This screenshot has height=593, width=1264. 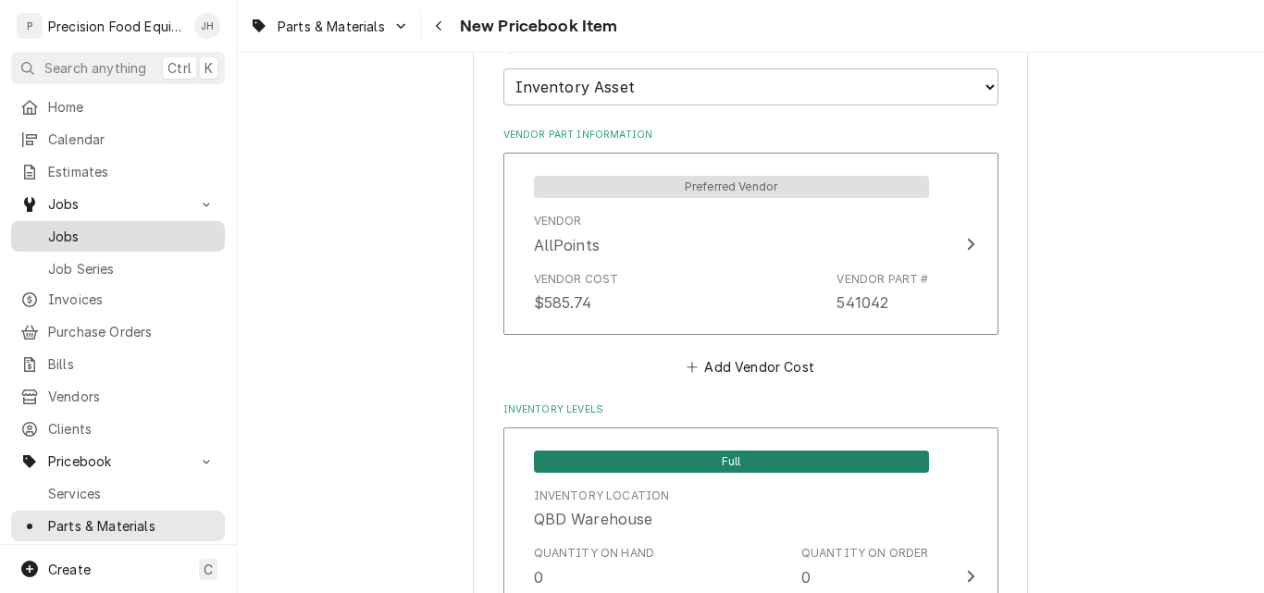 What do you see at coordinates (751, 73) in the screenshot?
I see `div: QuickBooks Inventory Asset Account` at bounding box center [751, 73].